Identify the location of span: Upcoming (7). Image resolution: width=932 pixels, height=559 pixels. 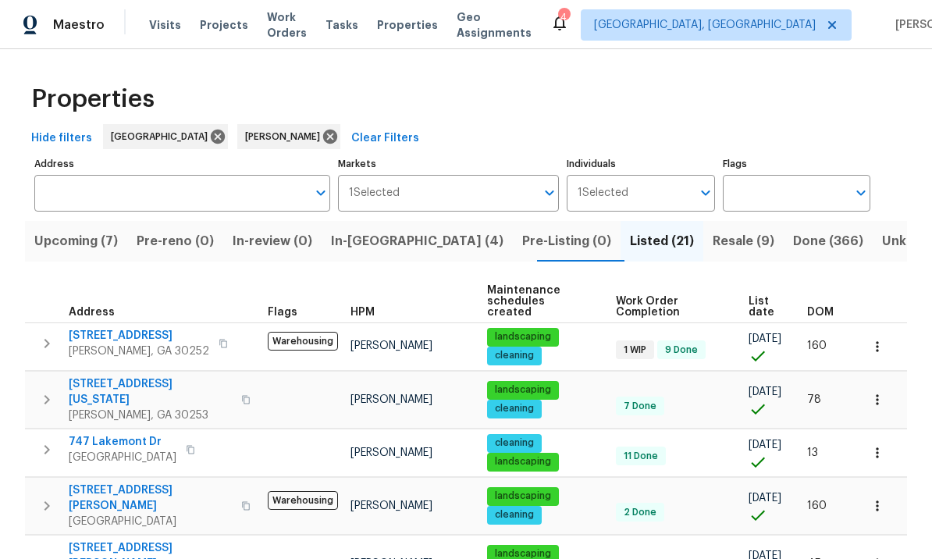
(76, 241).